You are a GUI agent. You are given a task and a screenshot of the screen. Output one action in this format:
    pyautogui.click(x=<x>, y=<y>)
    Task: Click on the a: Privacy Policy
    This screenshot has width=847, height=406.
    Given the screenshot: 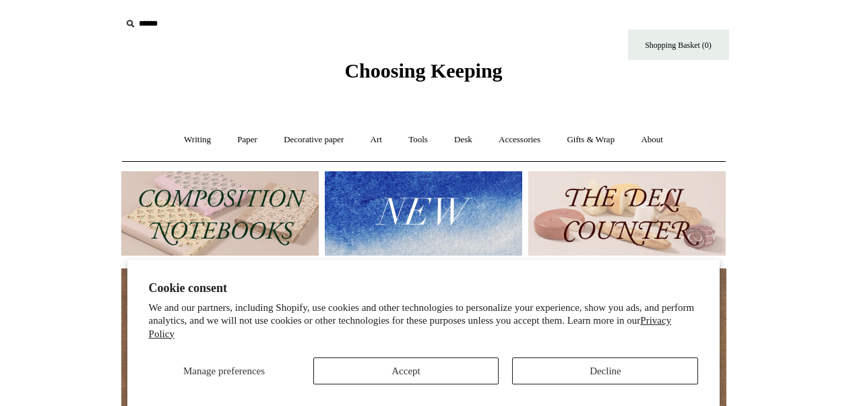 What is the action you would take?
    pyautogui.click(x=411, y=327)
    